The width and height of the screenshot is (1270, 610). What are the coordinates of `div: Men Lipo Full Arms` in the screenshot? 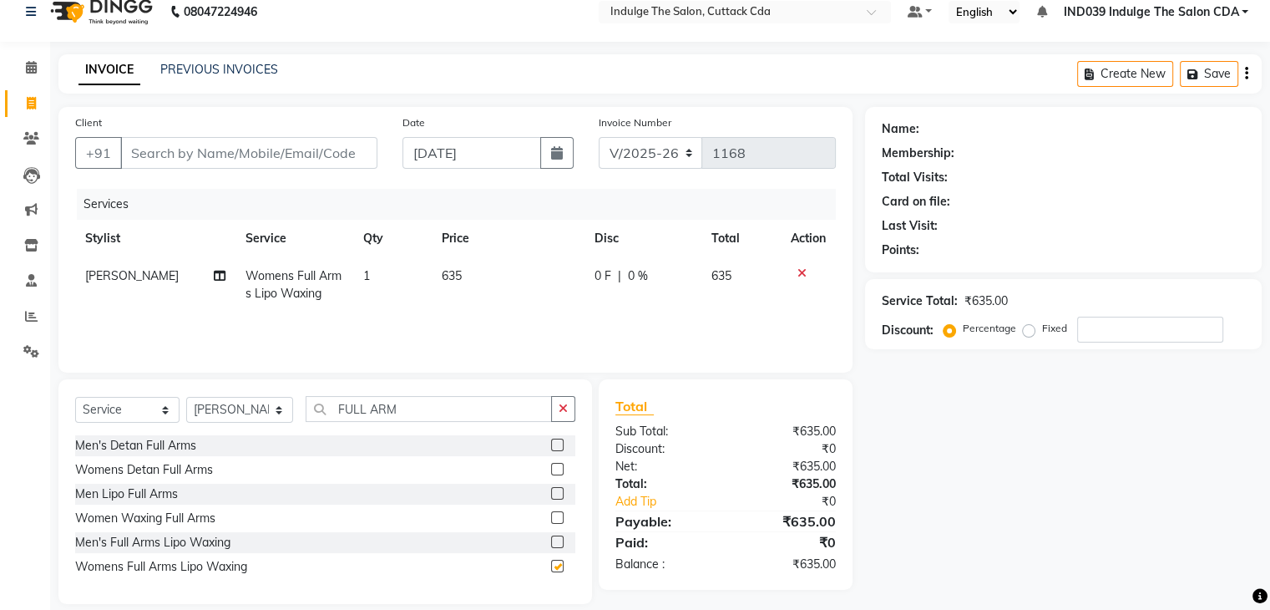 It's located at (126, 494).